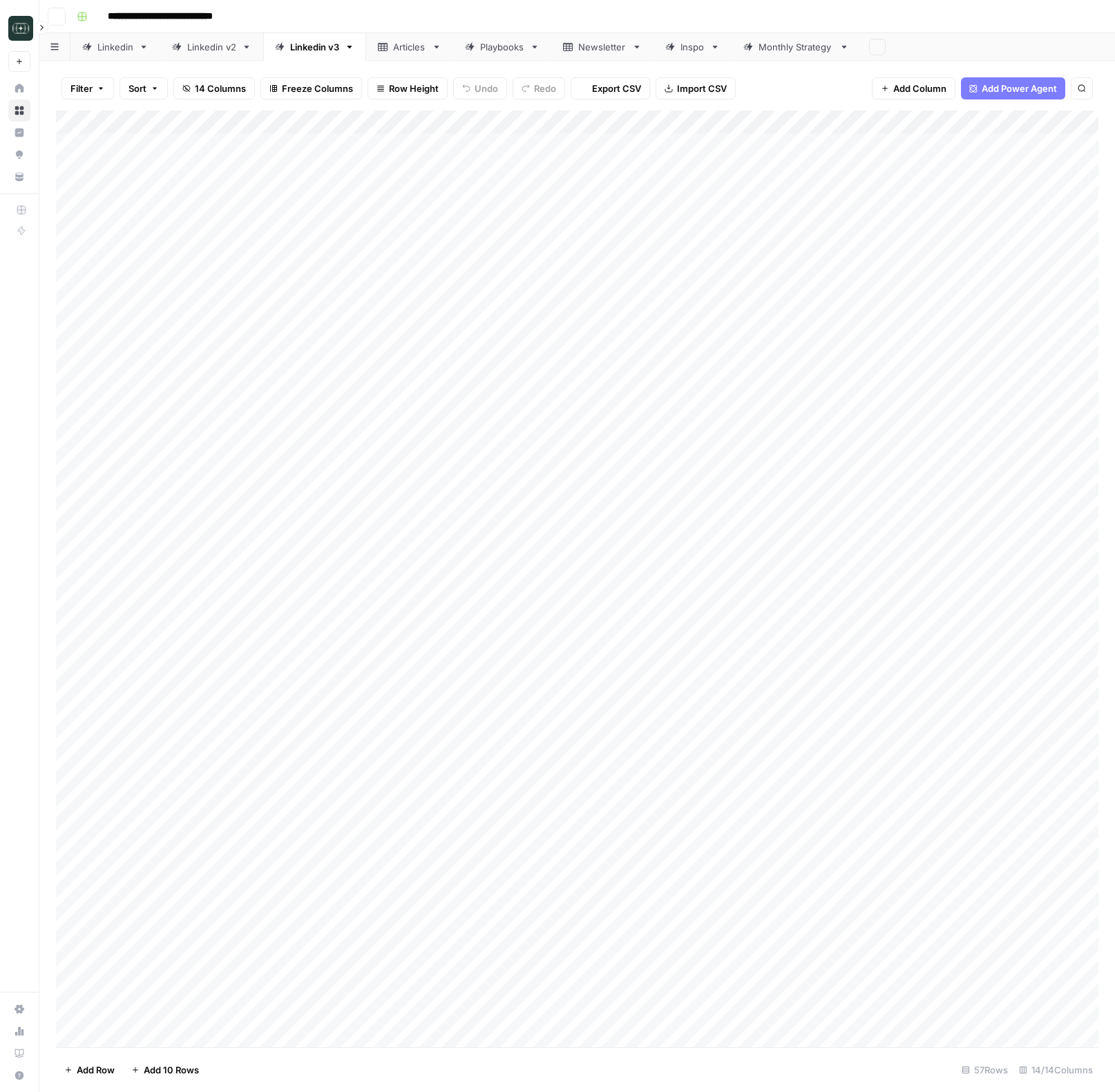  I want to click on a: Playbooks, so click(502, 47).